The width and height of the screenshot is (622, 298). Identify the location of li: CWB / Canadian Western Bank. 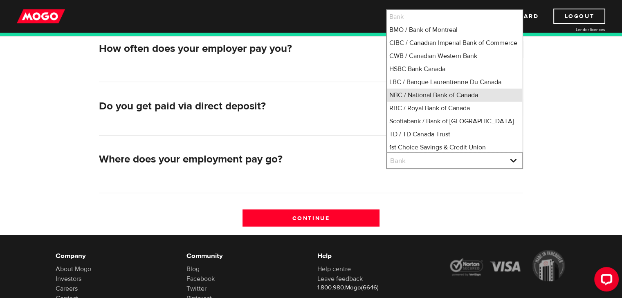
(454, 56).